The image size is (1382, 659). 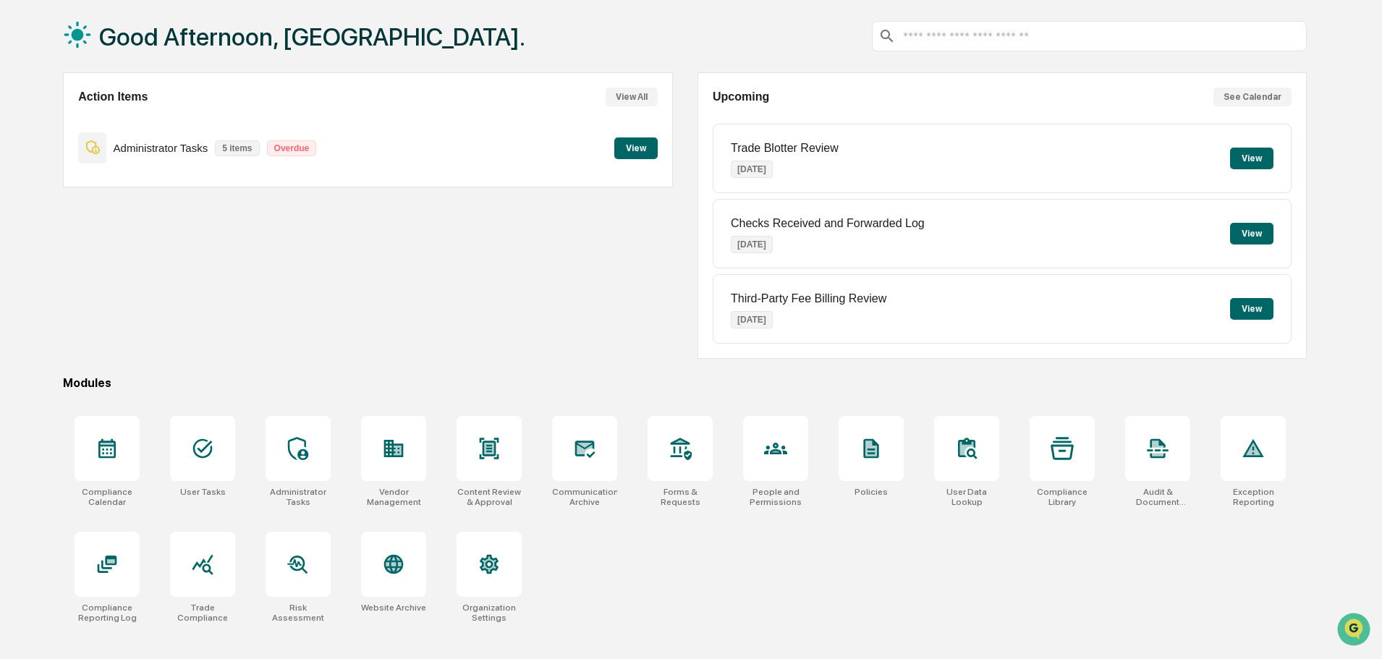 I want to click on a: View, so click(x=636, y=147).